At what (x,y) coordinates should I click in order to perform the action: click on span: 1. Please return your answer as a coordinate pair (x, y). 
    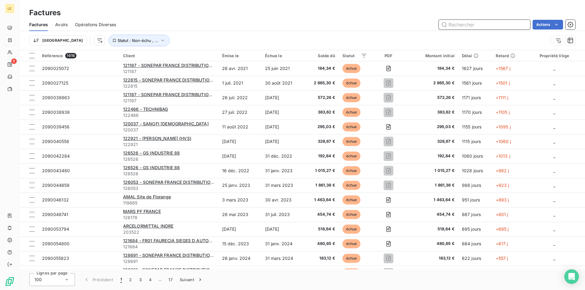
    Looking at the image, I should click on (121, 280).